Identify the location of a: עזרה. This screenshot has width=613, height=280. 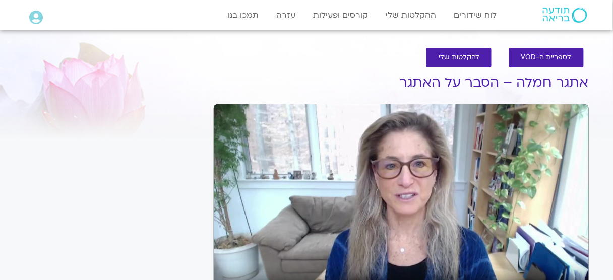
(286, 15).